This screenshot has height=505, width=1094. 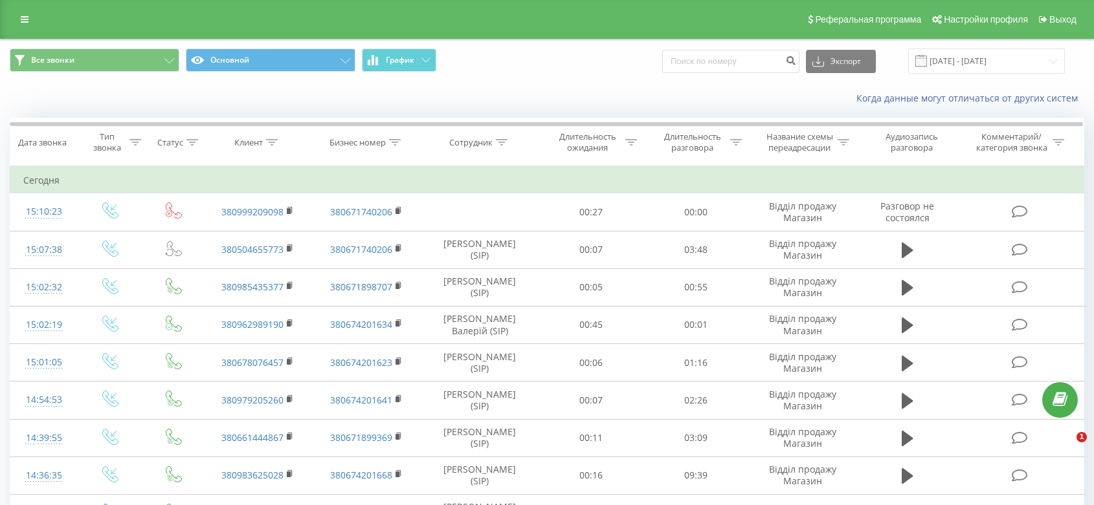 I want to click on a: 380674201623, so click(x=361, y=362).